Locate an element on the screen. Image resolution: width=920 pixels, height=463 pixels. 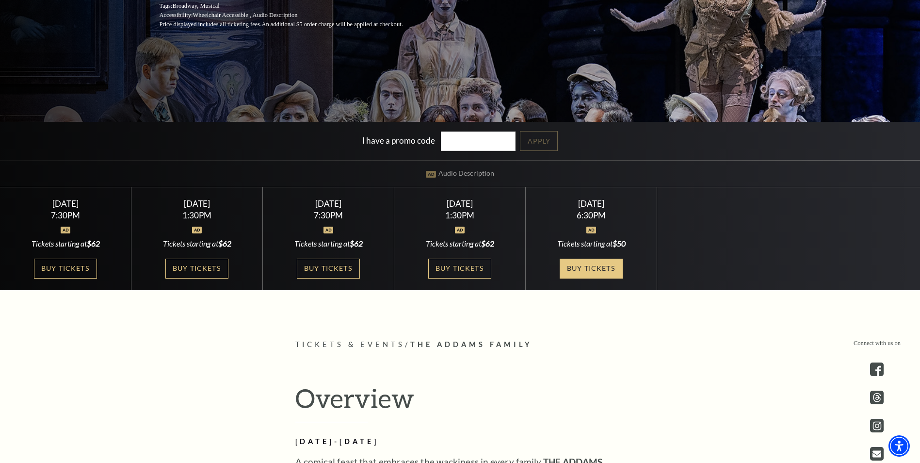
span: An additional $5 order charge will be applied at checkout. is located at coordinates (332, 24).